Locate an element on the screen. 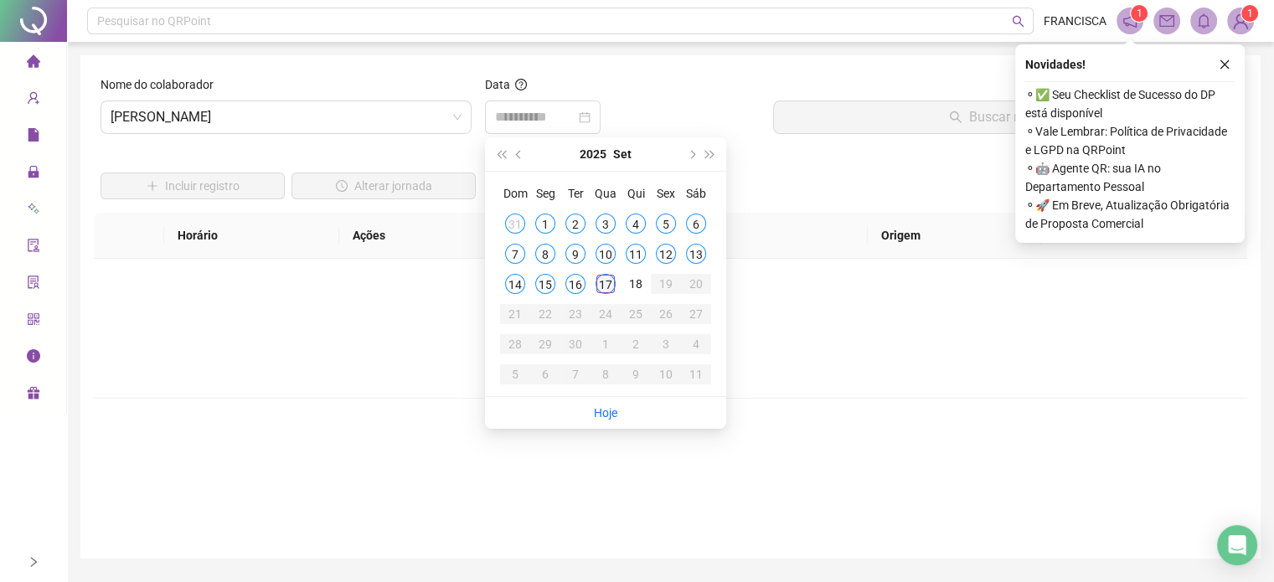 The image size is (1274, 582). td: 2025-10-04 is located at coordinates (696, 344).